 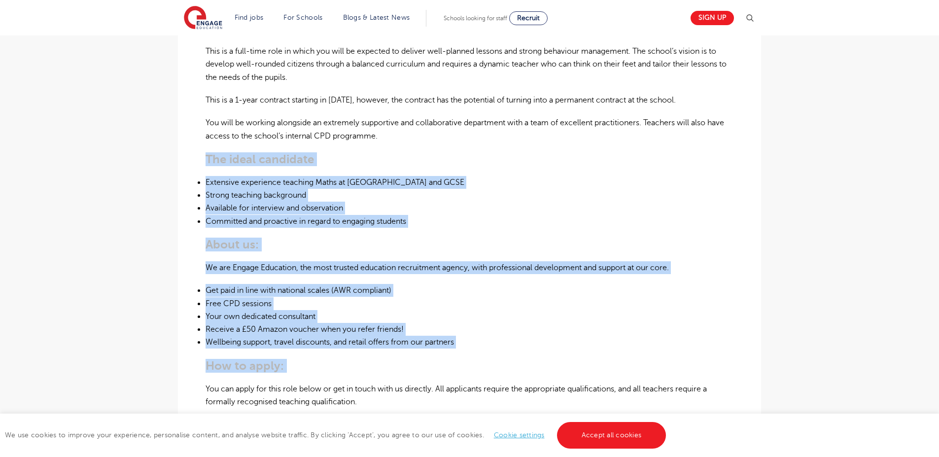 What do you see at coordinates (203, 18) in the screenshot?
I see `img: Engage Education` at bounding box center [203, 18].